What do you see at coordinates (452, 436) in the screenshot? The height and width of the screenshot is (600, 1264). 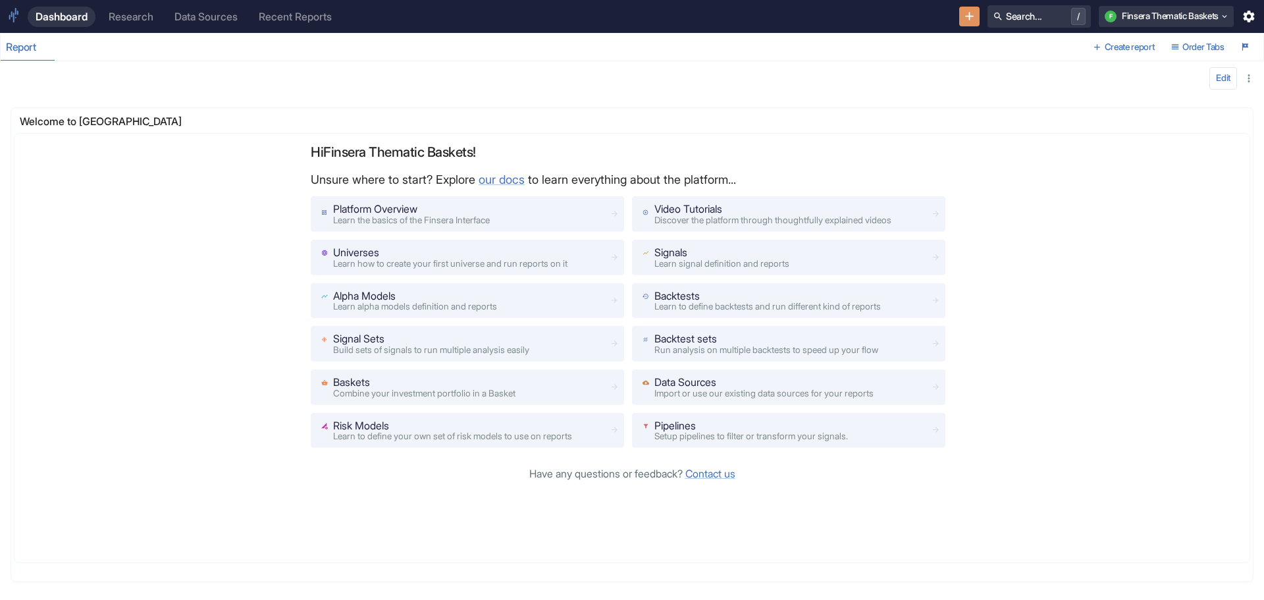 I see `span: Learn to define your own set of risk models to use on reports` at bounding box center [452, 436].